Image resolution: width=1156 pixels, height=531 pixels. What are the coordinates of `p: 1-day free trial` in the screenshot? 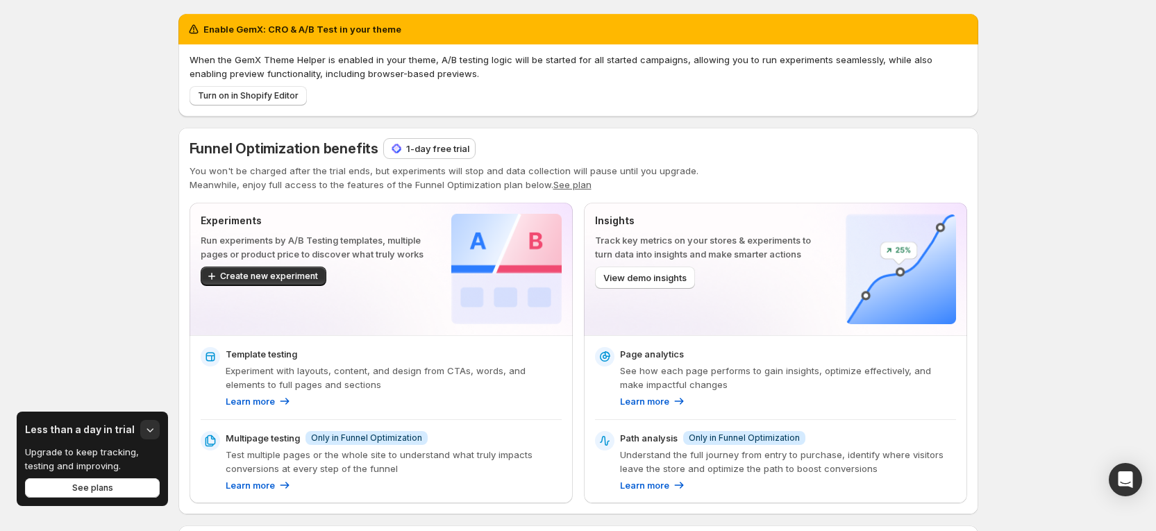 It's located at (437, 149).